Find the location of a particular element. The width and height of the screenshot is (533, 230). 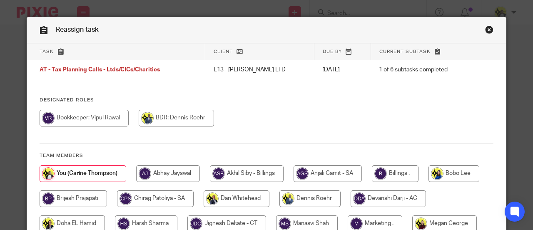

span: Client is located at coordinates (223, 51).